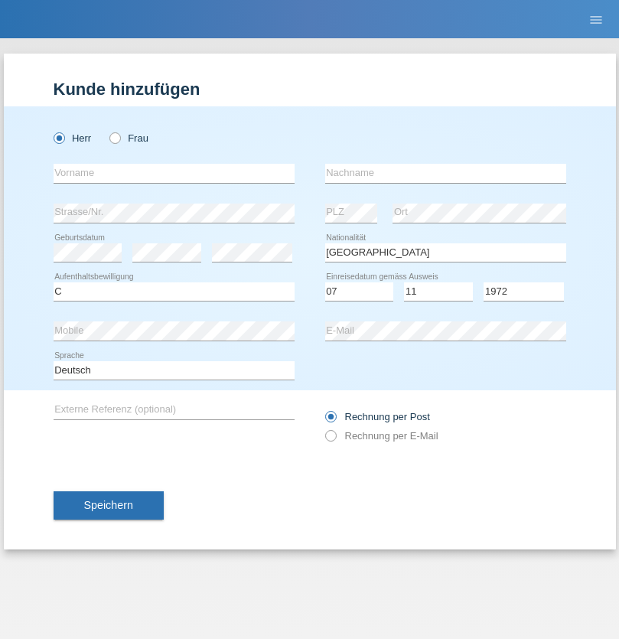 The height and width of the screenshot is (639, 619). I want to click on h1: Kunde hinzufügen, so click(310, 89).